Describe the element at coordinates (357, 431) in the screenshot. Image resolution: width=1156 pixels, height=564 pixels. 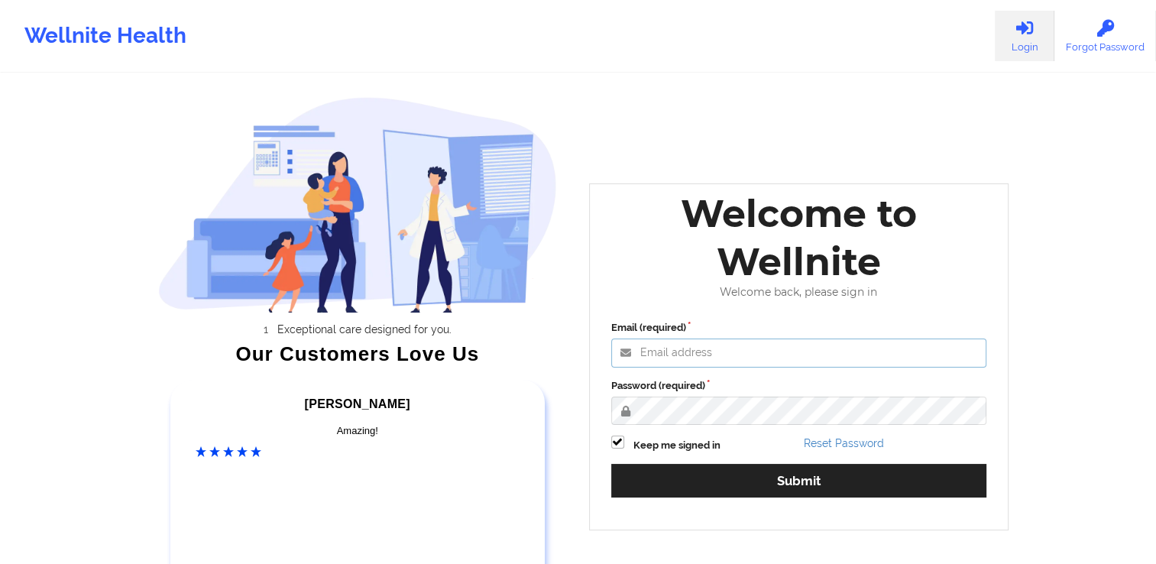
I see `div: Amazing!` at that location.